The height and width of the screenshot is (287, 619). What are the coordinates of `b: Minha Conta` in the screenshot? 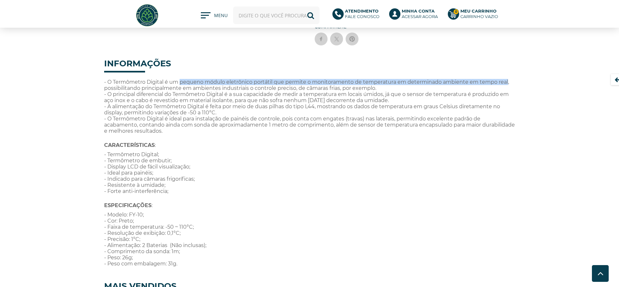 It's located at (418, 11).